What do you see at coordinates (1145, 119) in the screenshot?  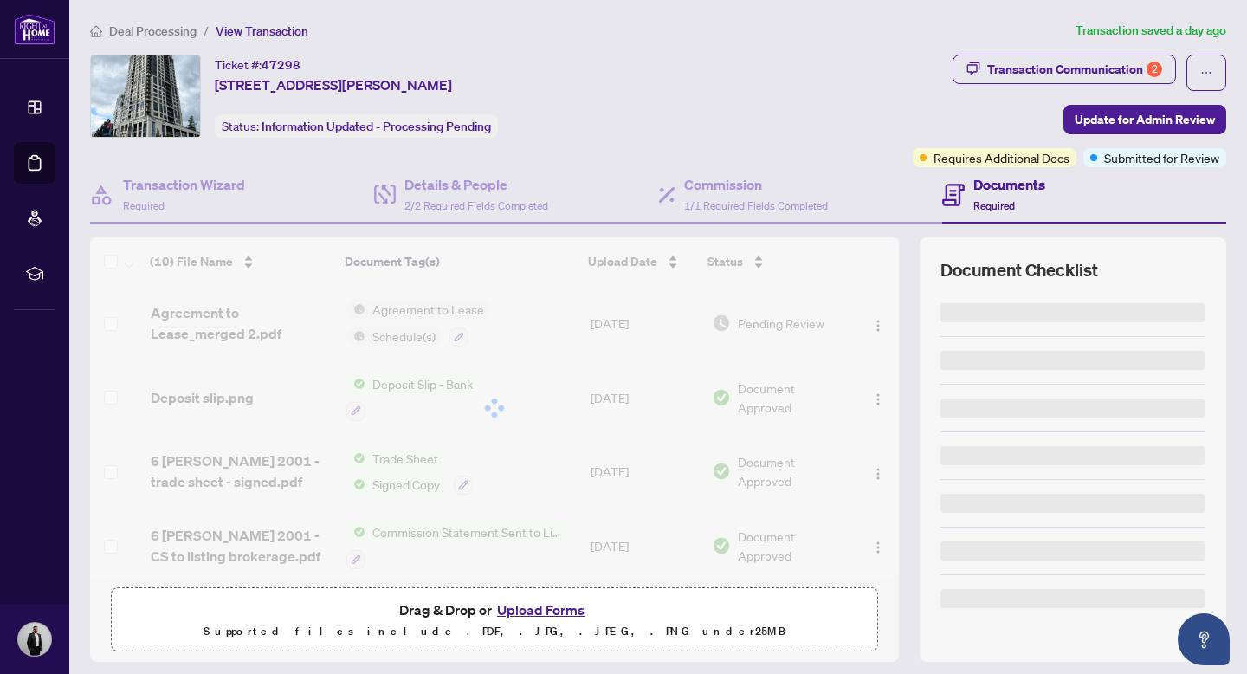 I see `span: Update for Admin Review` at bounding box center [1145, 119].